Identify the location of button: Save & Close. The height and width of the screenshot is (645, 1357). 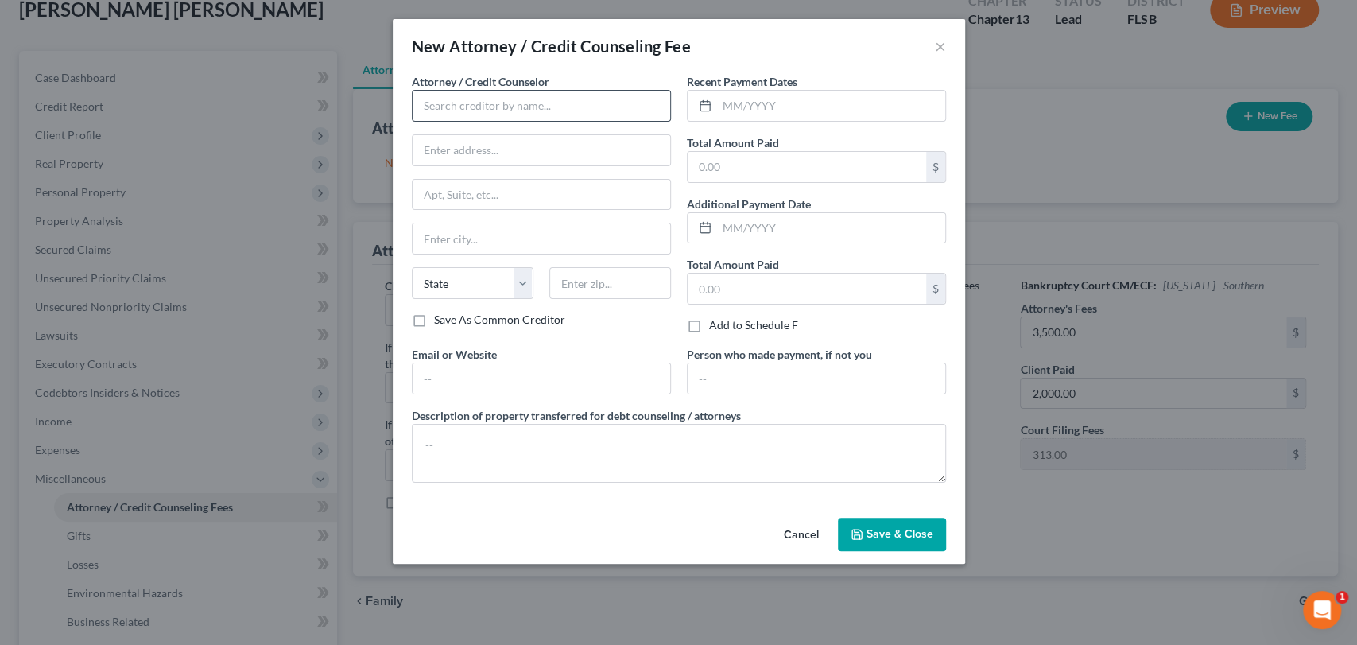
(892, 534).